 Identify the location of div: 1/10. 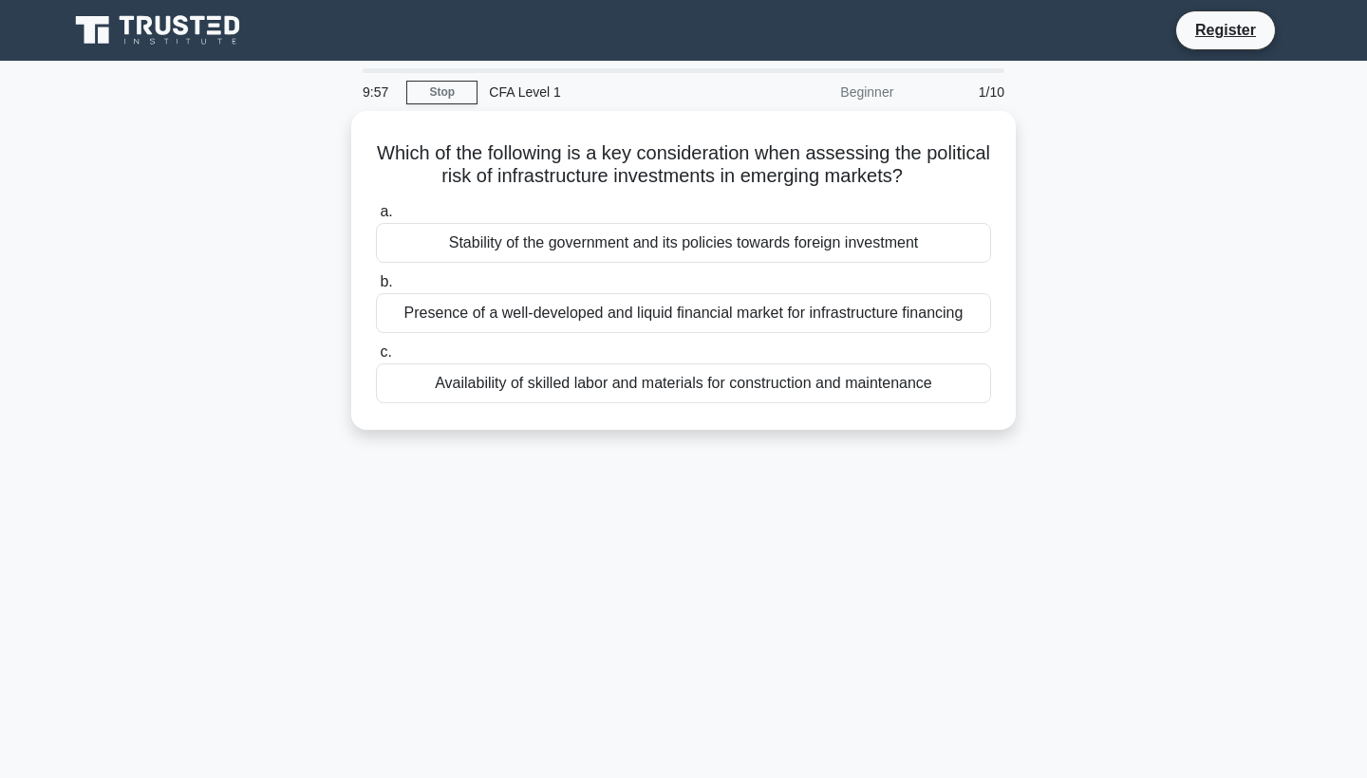
(960, 92).